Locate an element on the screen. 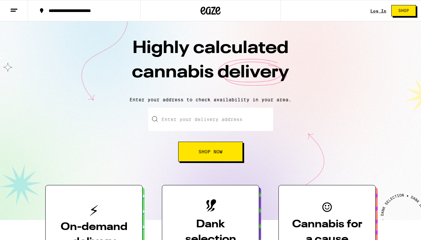 The width and height of the screenshot is (421, 240). p: Enter your address to check availability in your area. is located at coordinates (211, 100).